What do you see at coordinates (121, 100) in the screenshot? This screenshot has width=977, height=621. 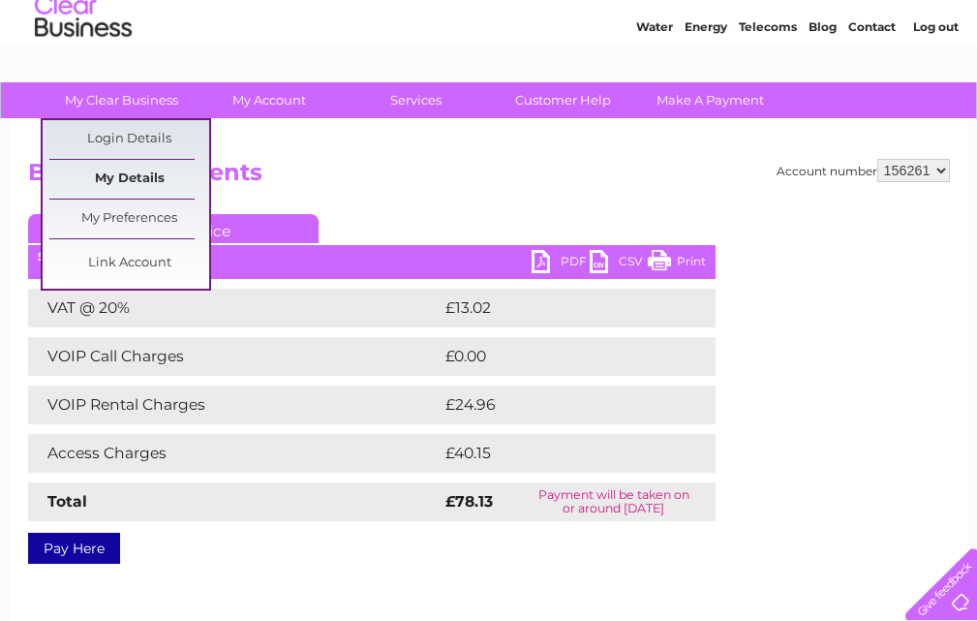 I see `a: My Clear Business` at bounding box center [121, 100].